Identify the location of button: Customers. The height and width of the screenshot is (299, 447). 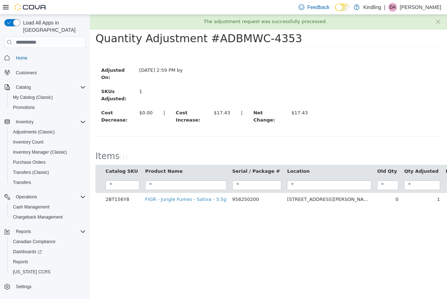
(45, 72).